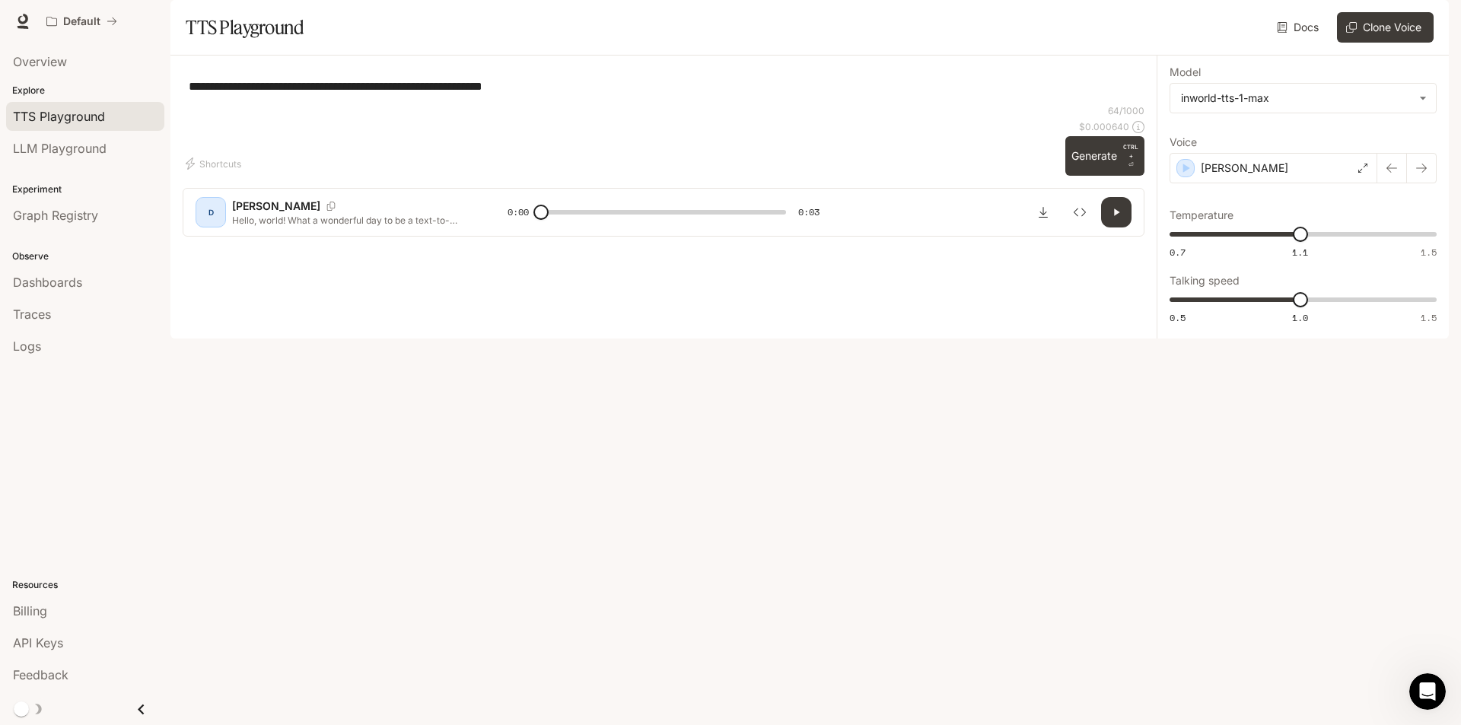 The image size is (1461, 725). Describe the element at coordinates (244, 27) in the screenshot. I see `h1: TTS Playground` at that location.